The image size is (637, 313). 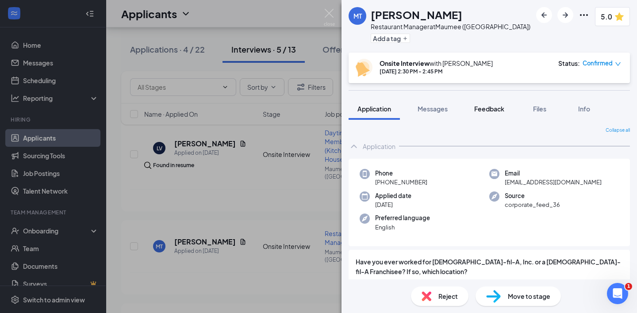 What do you see at coordinates (532, 205) in the screenshot?
I see `span: corporate_feed_36` at bounding box center [532, 205].